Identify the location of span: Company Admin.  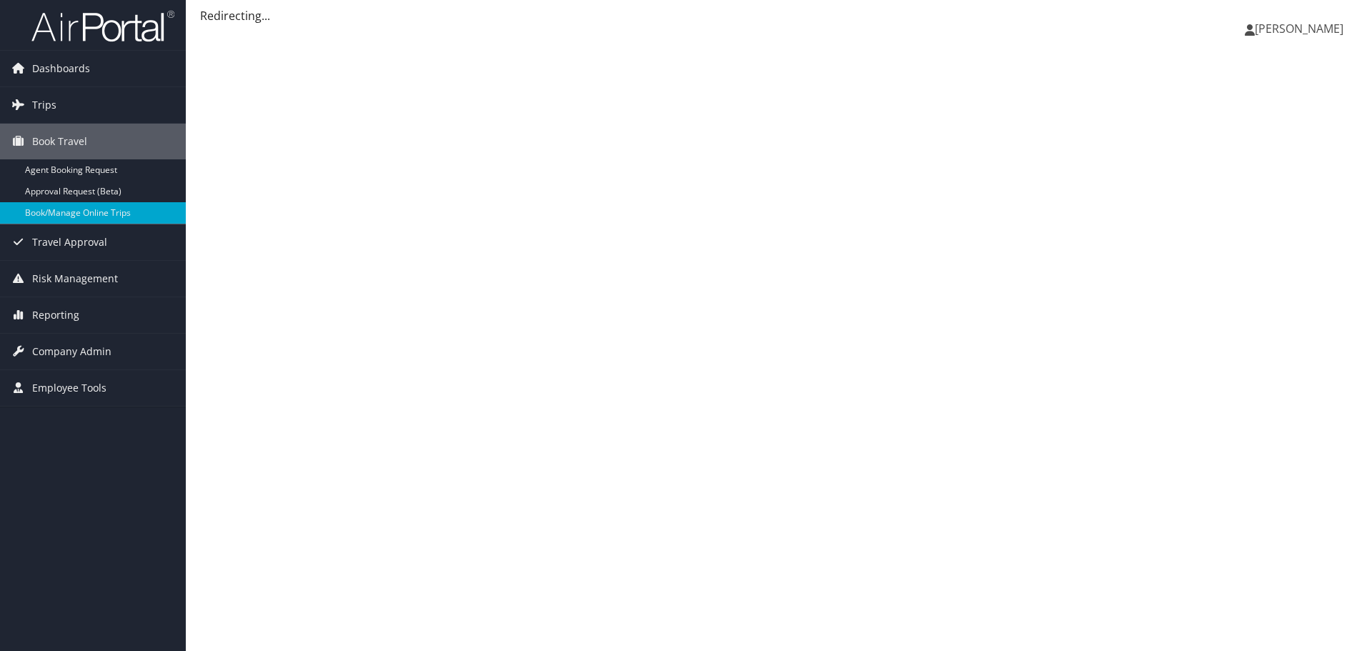
(71, 352).